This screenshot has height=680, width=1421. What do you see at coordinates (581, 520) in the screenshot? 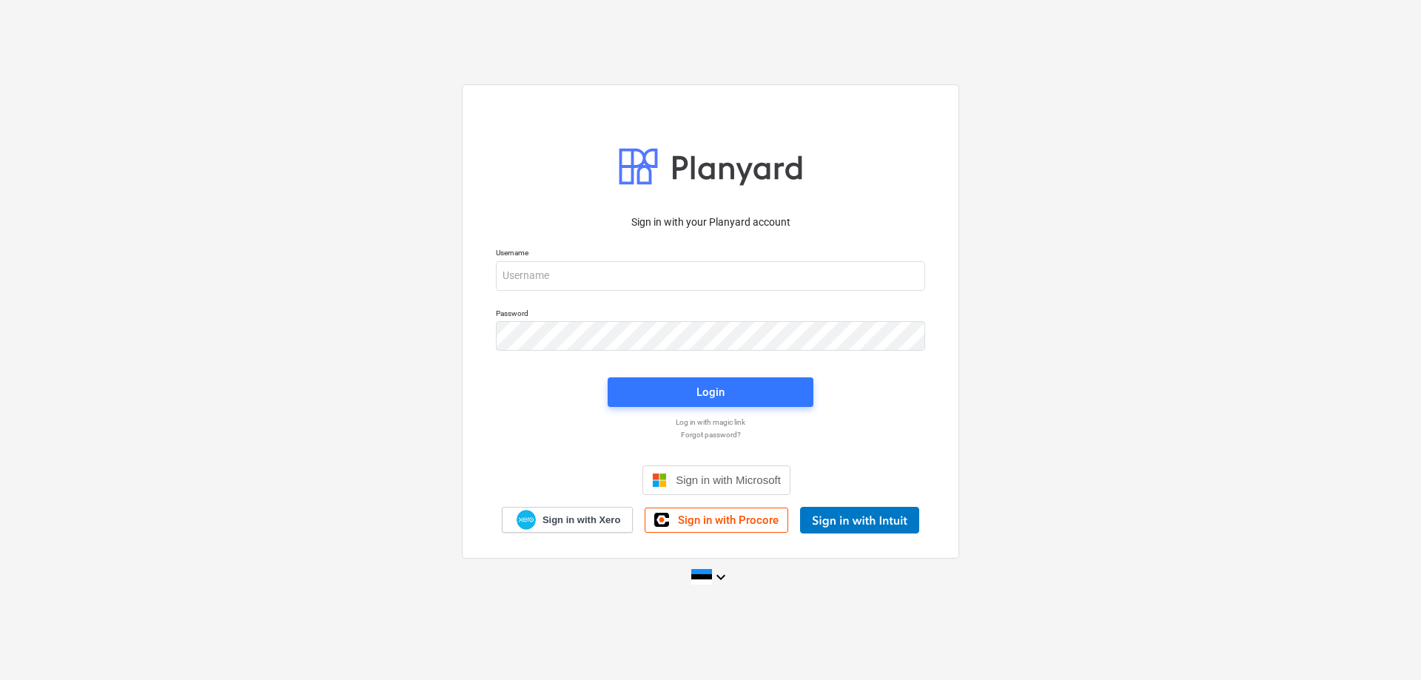
I see `span: Sign in with Xero` at bounding box center [581, 520].